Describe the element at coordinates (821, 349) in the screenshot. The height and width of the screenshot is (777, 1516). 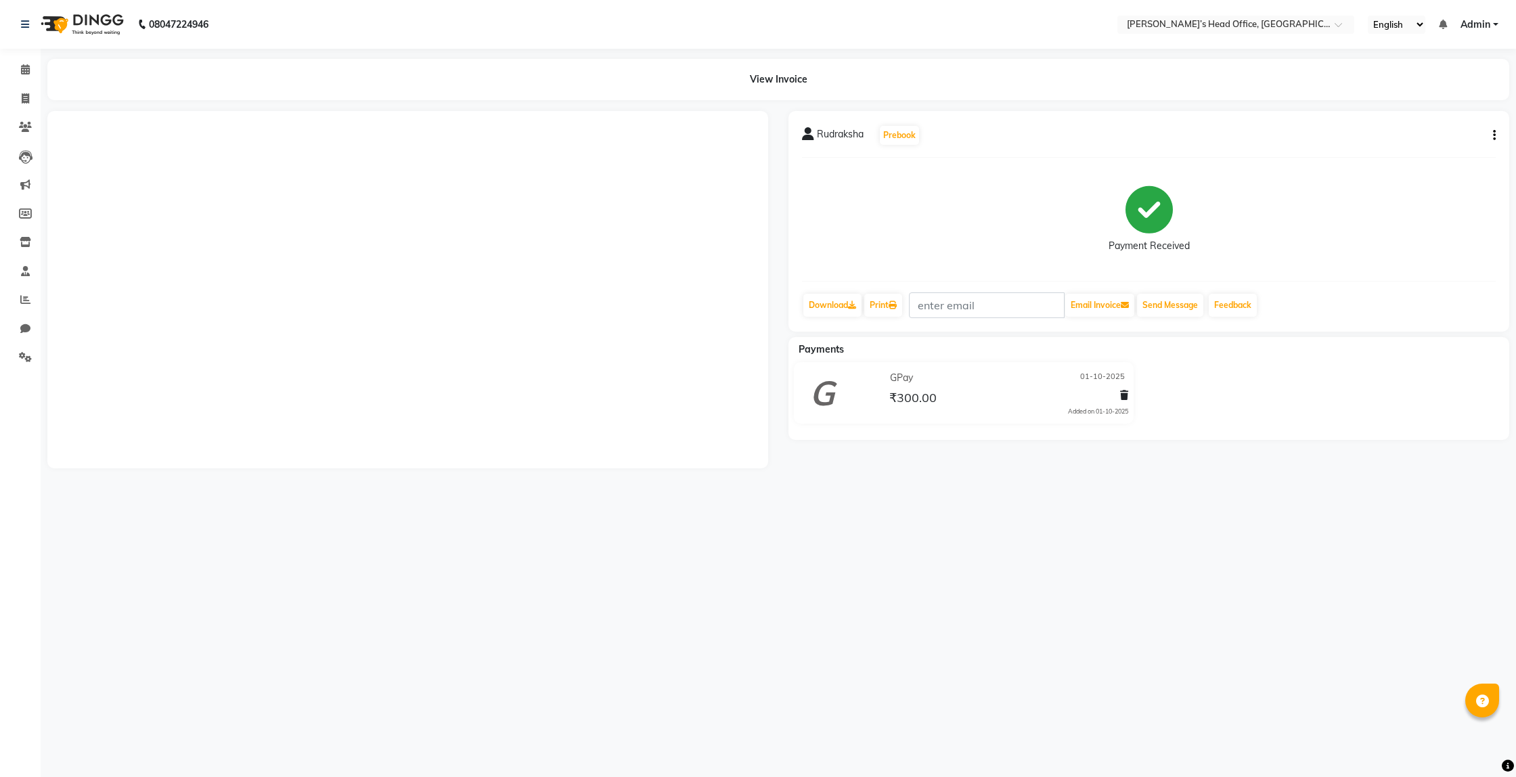
I see `span: Payments` at that location.